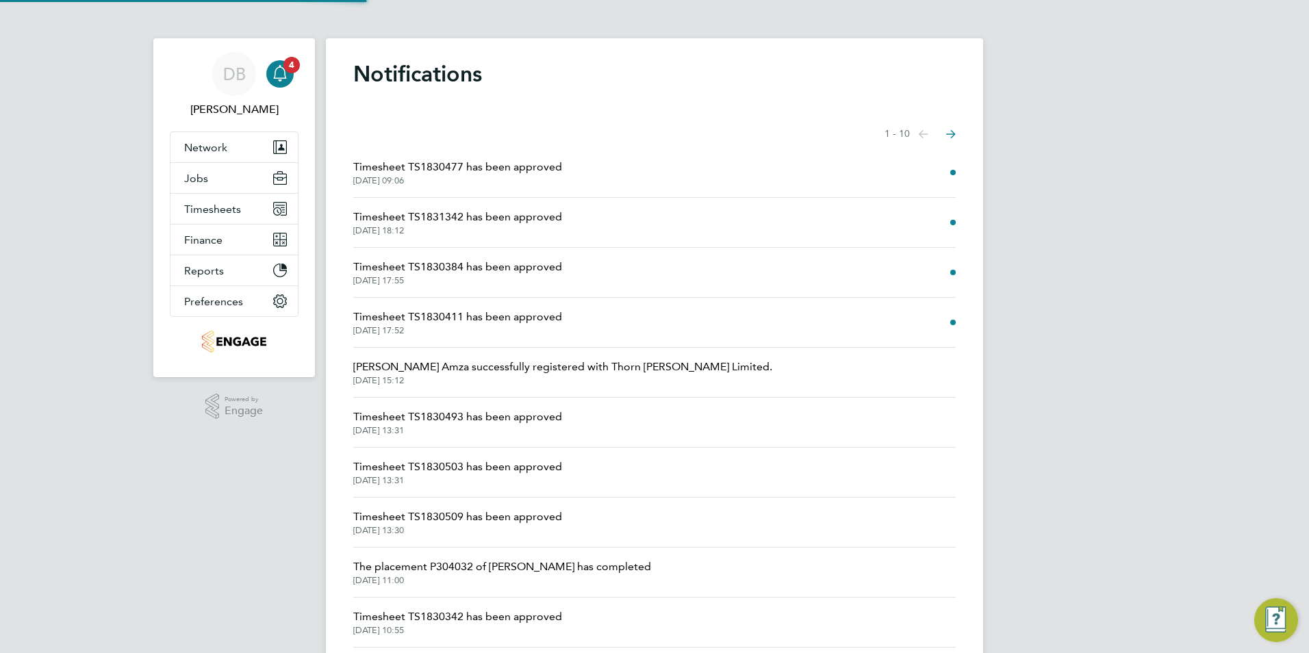 This screenshot has height=653, width=1309. I want to click on a: 4, so click(280, 74).